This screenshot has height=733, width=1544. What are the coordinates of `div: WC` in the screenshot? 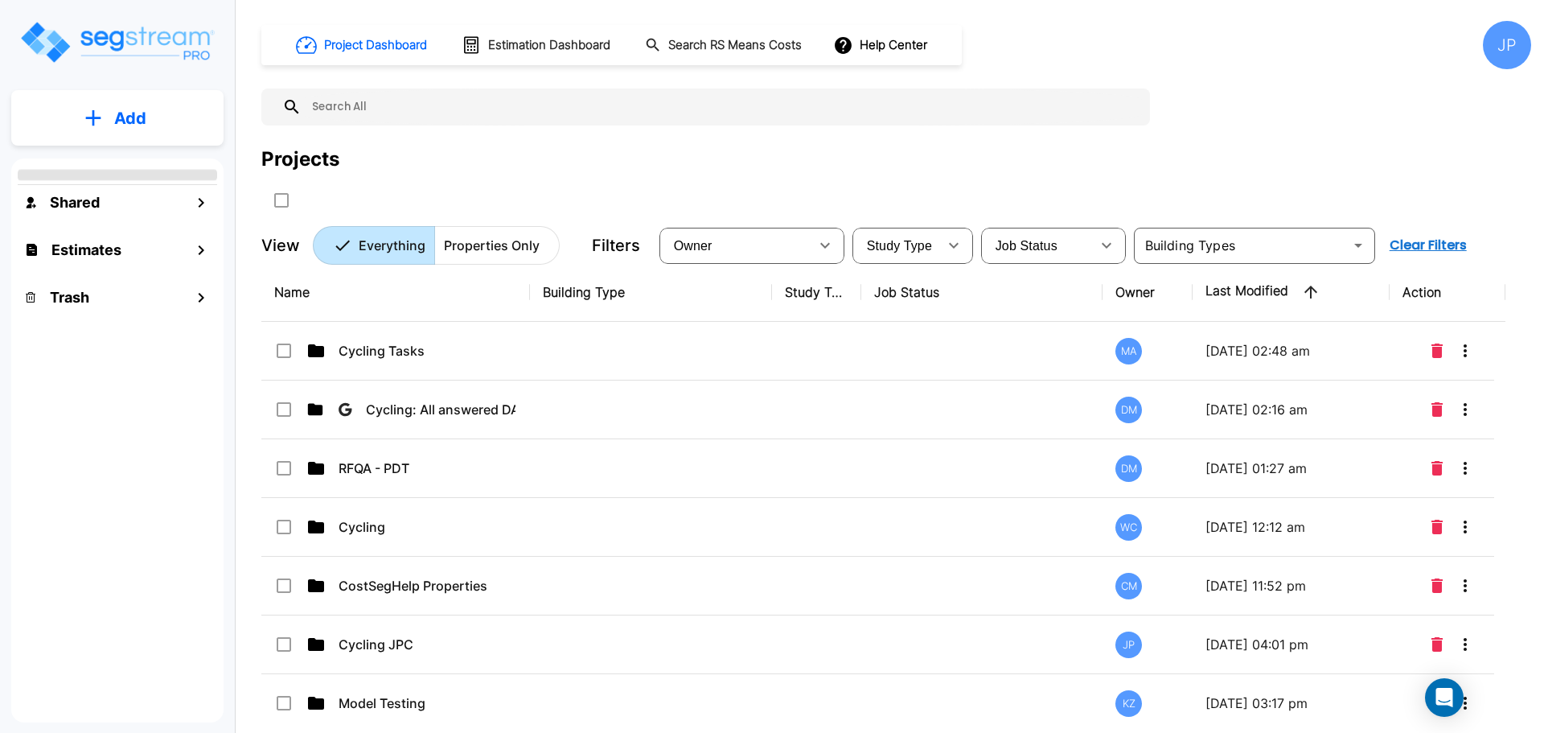 It's located at (1128, 527).